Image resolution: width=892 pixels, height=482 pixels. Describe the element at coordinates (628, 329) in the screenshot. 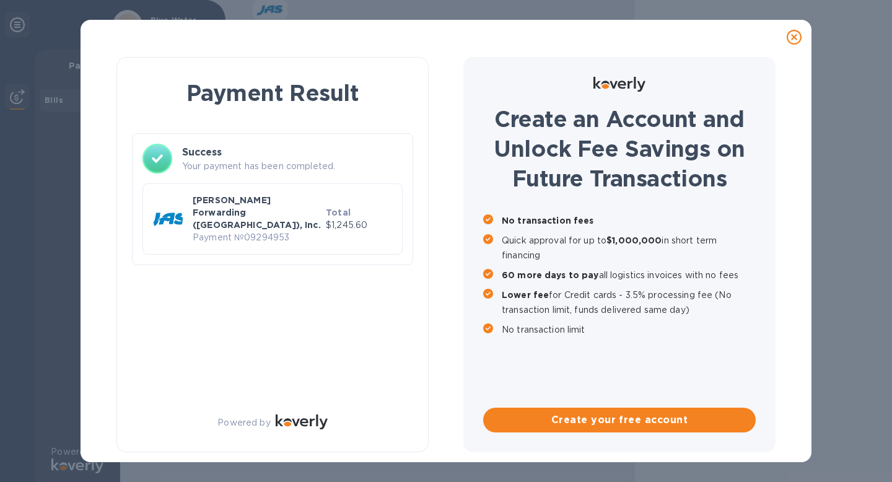

I see `p: No transaction limit` at that location.